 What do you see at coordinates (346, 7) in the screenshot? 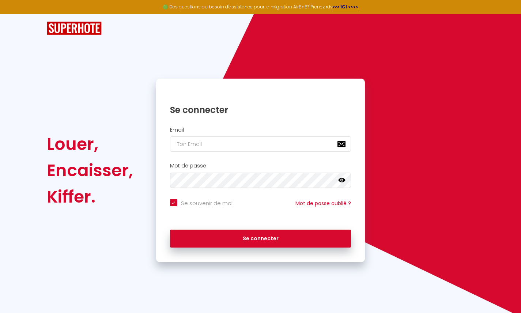
I see `a: >>> ICI <<<<` at bounding box center [346, 7].